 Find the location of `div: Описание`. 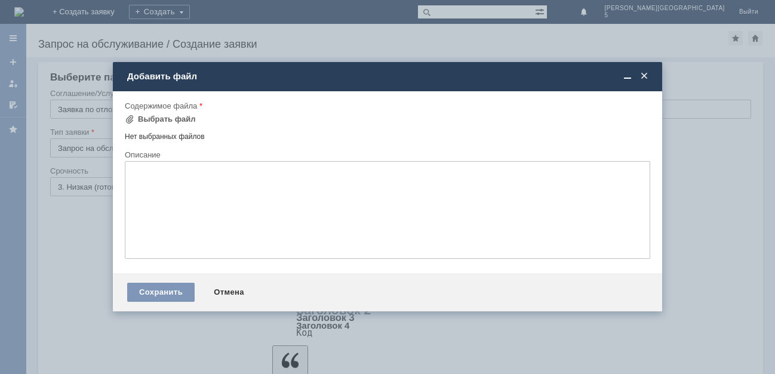

div: Описание is located at coordinates (386, 155).